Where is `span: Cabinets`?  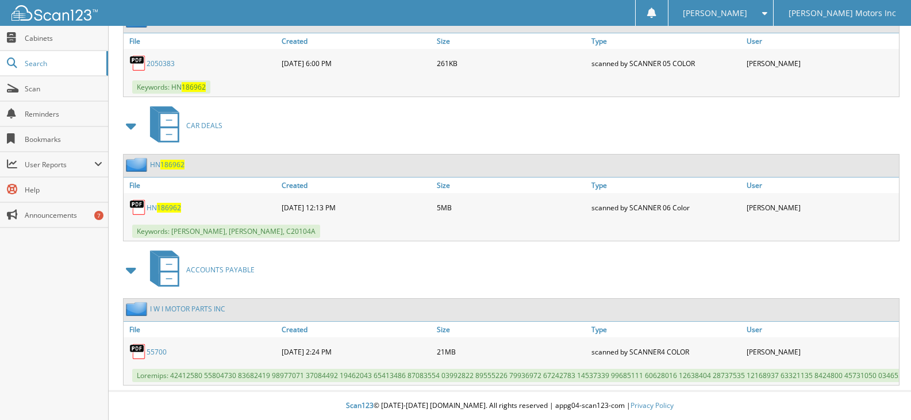 span: Cabinets is located at coordinates (63, 38).